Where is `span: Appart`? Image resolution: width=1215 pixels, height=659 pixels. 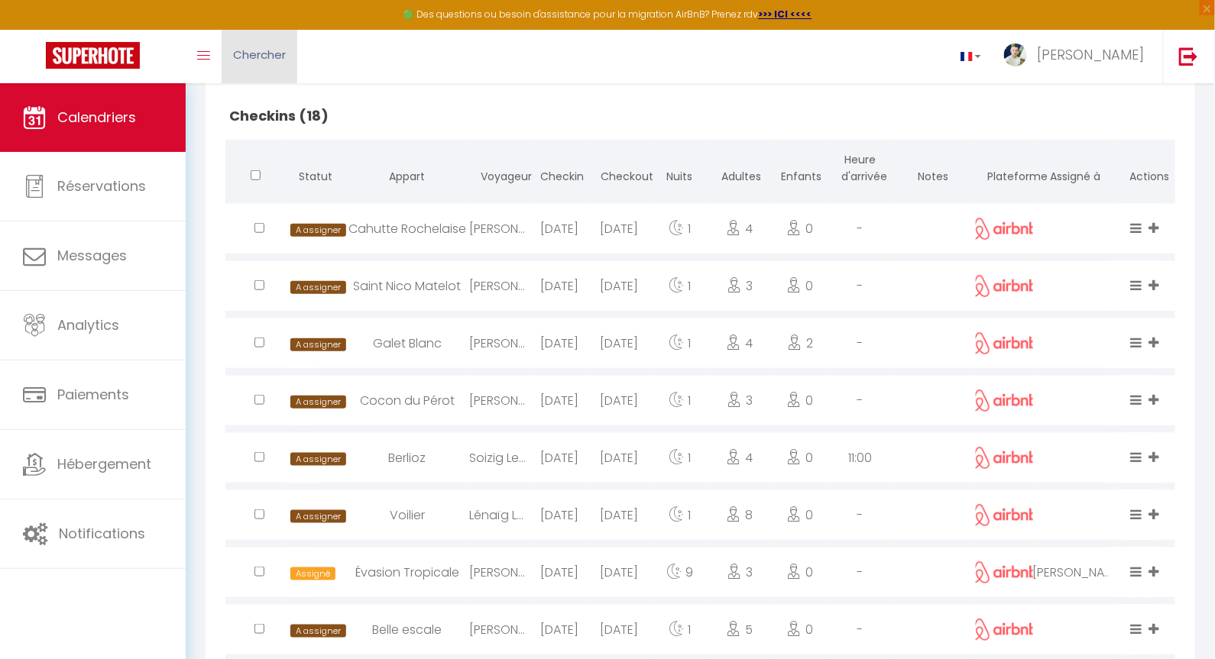
span: Appart is located at coordinates (407, 176).